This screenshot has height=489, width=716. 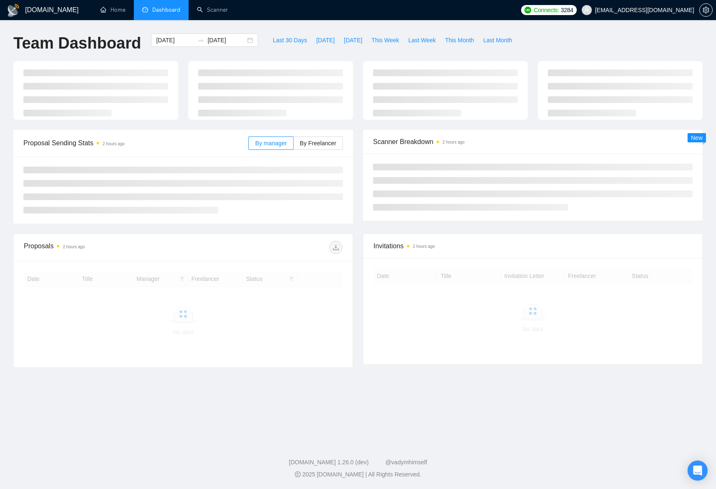 I want to click on span: Scanner Breakdown, so click(x=533, y=141).